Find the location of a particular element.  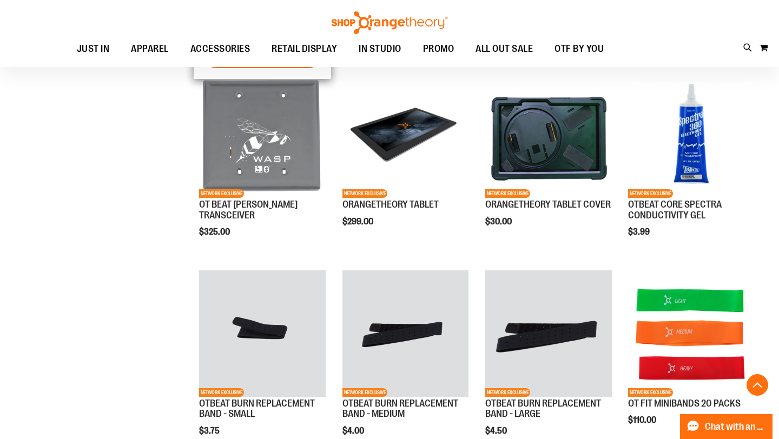

span: $110.00 is located at coordinates (642, 420).